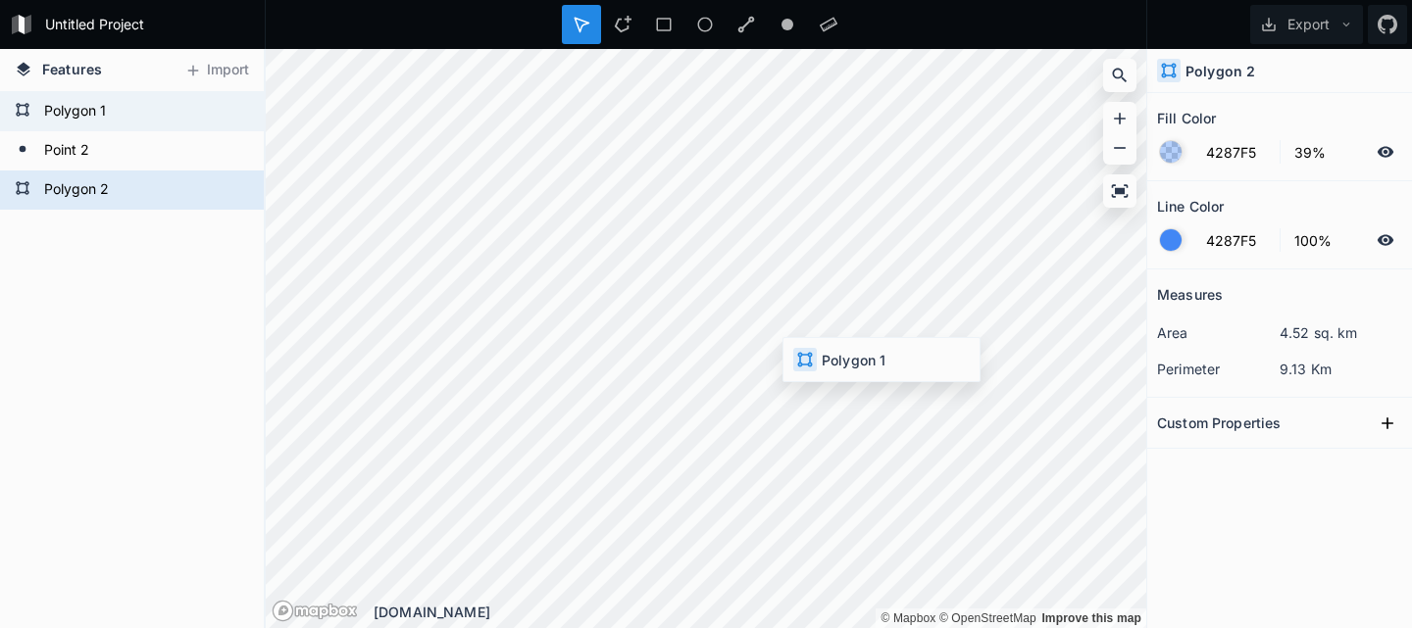 The image size is (1412, 628). Describe the element at coordinates (1219, 71) in the screenshot. I see `h4: Polygon 2` at that location.